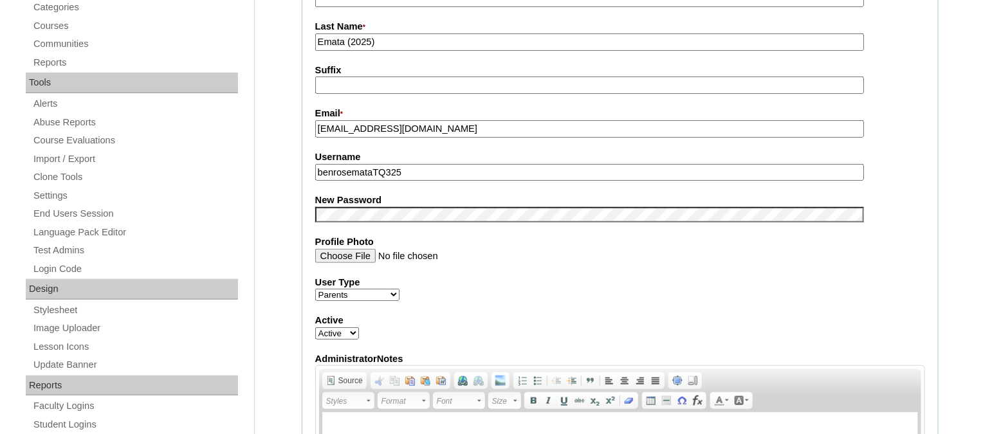  Describe the element at coordinates (459, 401) in the screenshot. I see `a: Font` at that location.